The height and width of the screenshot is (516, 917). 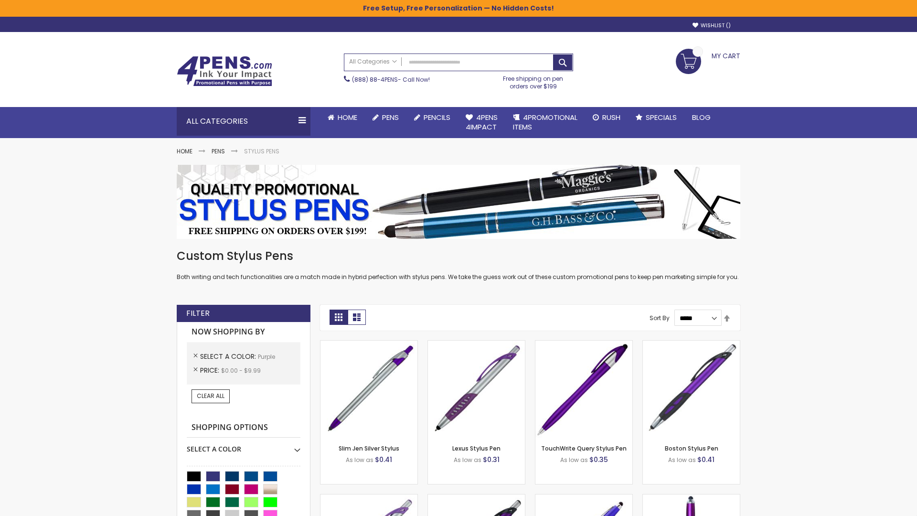 What do you see at coordinates (437, 117) in the screenshot?
I see `span: Pencils` at bounding box center [437, 117].